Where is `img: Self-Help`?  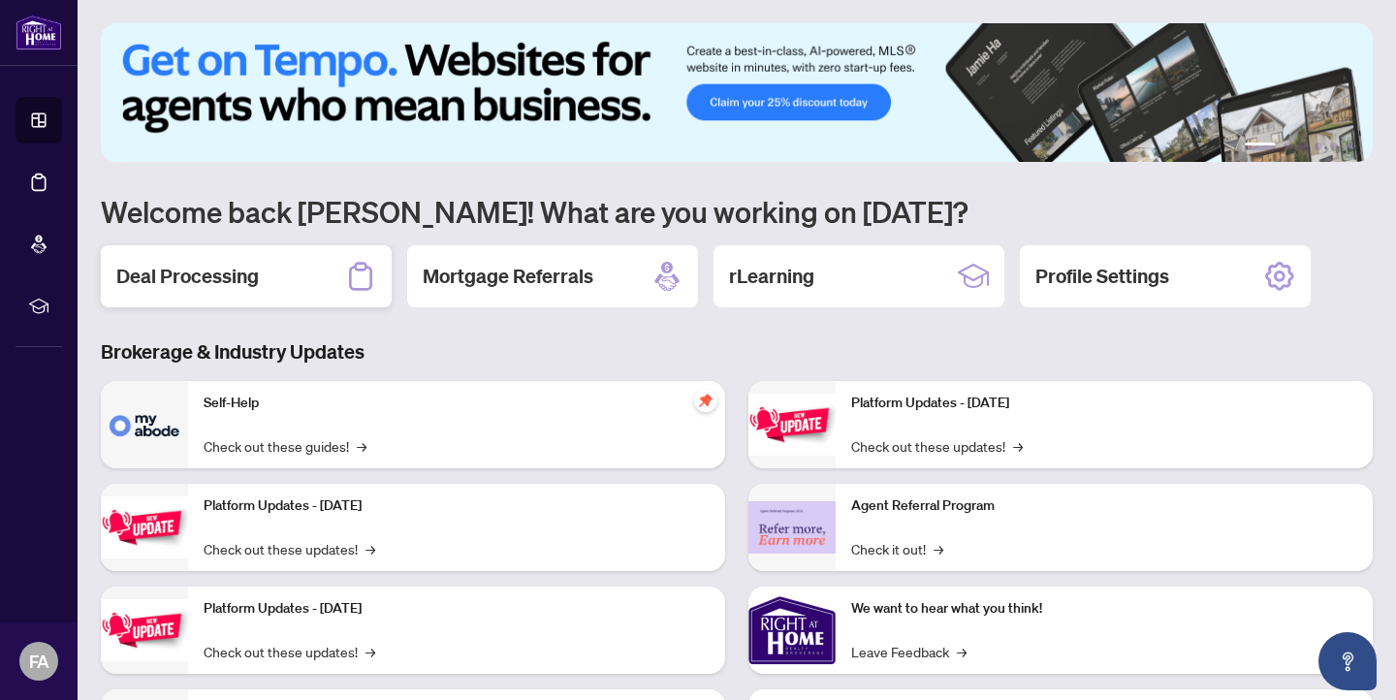
img: Self-Help is located at coordinates (144, 425).